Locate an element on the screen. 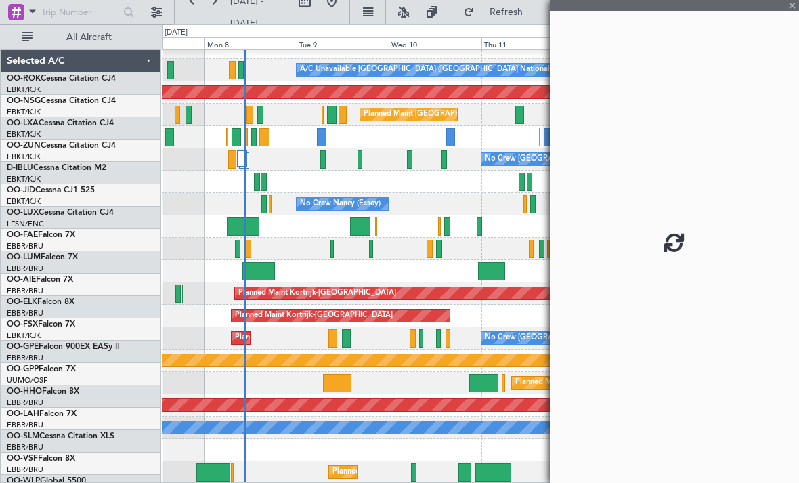 Image resolution: width=799 pixels, height=483 pixels. a: OO-ELKFalcon 8X is located at coordinates (41, 302).